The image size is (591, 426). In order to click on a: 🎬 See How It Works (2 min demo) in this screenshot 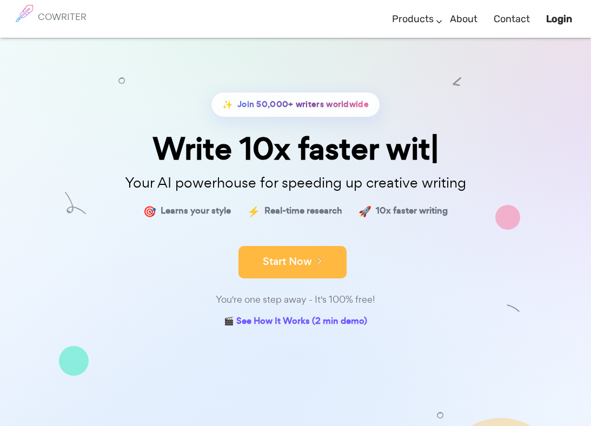, I will do `click(295, 322)`.